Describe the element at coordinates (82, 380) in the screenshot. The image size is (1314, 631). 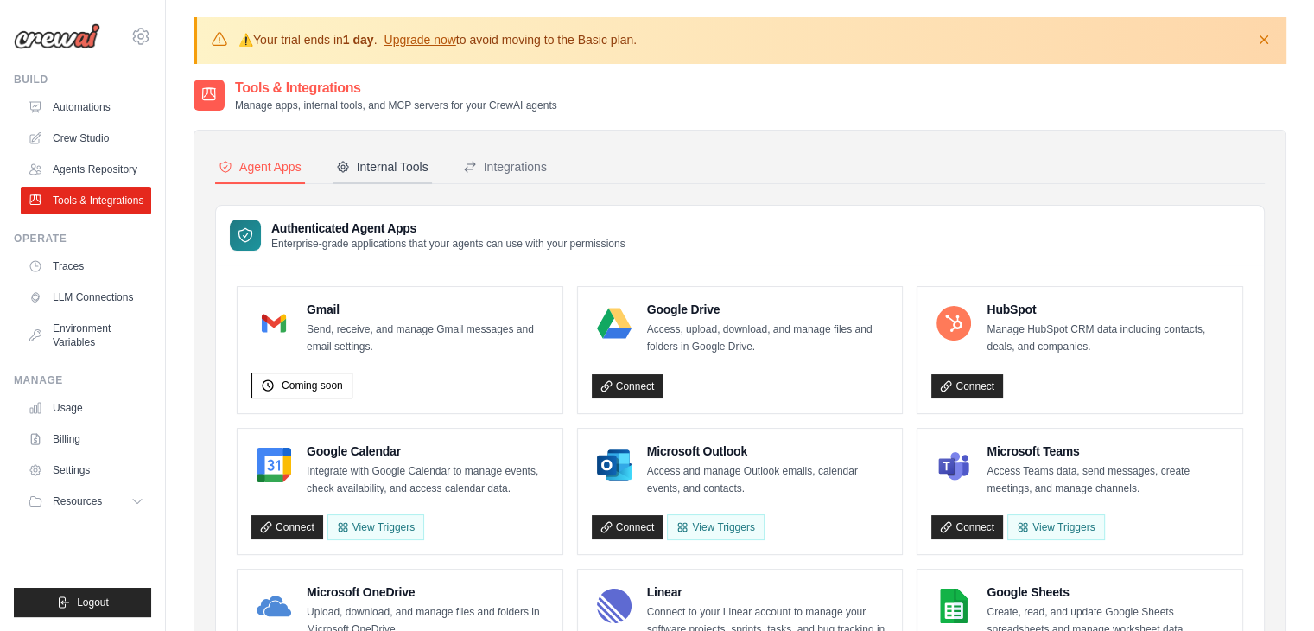
I see `div: Manage` at that location.